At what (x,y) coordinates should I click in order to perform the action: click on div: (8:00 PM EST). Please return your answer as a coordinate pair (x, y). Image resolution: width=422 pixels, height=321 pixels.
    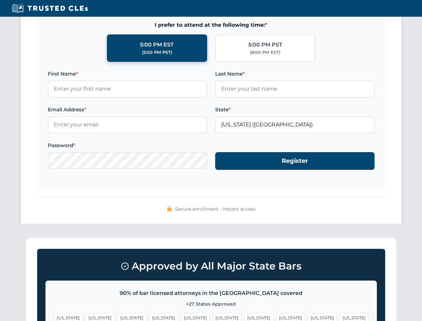
    Looking at the image, I should click on (265, 52).